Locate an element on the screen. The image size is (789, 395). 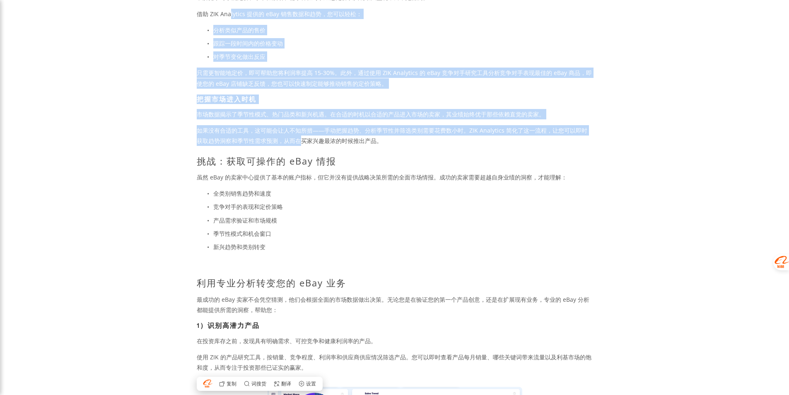
font: 挑战：获取可操作的 eBay 情报 is located at coordinates (266, 161).